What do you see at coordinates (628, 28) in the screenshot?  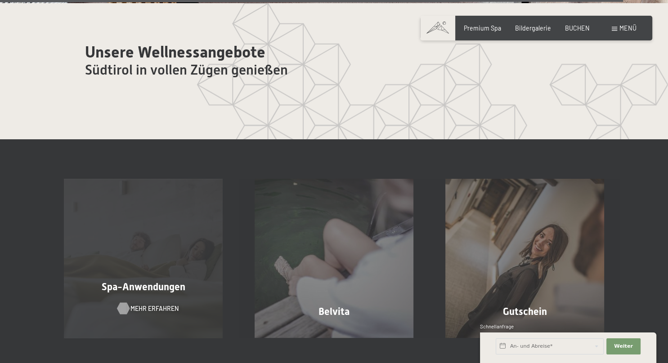 I see `span: Menü` at bounding box center [628, 28].